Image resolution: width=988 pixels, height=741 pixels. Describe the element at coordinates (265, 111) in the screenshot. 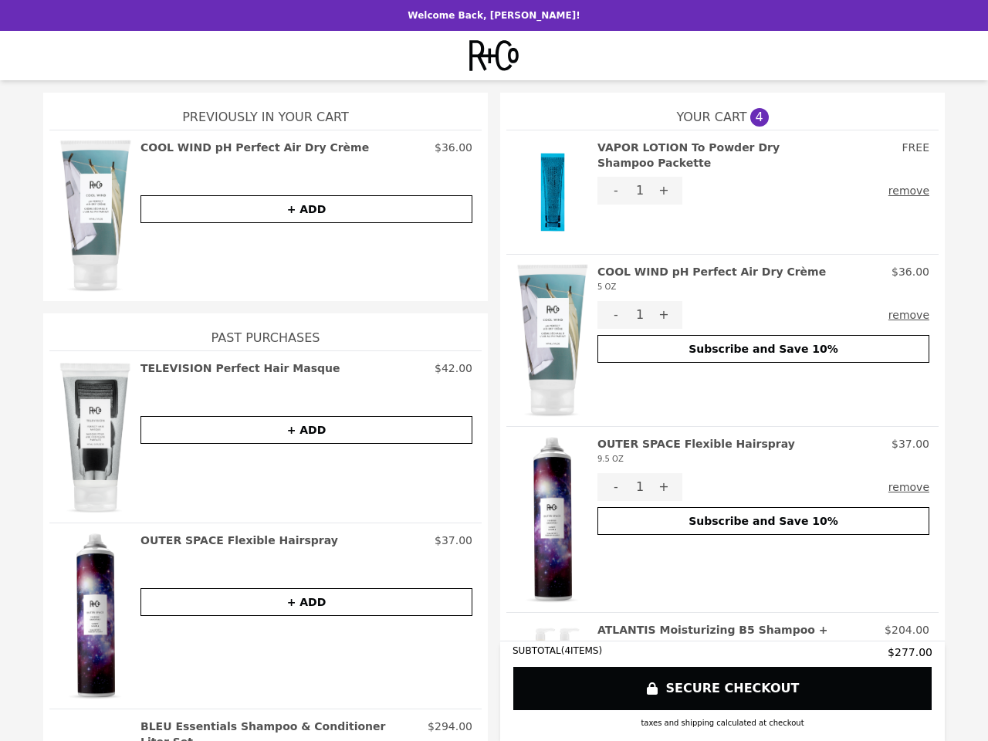

I see `h1: Previously In Your Cart` at that location.